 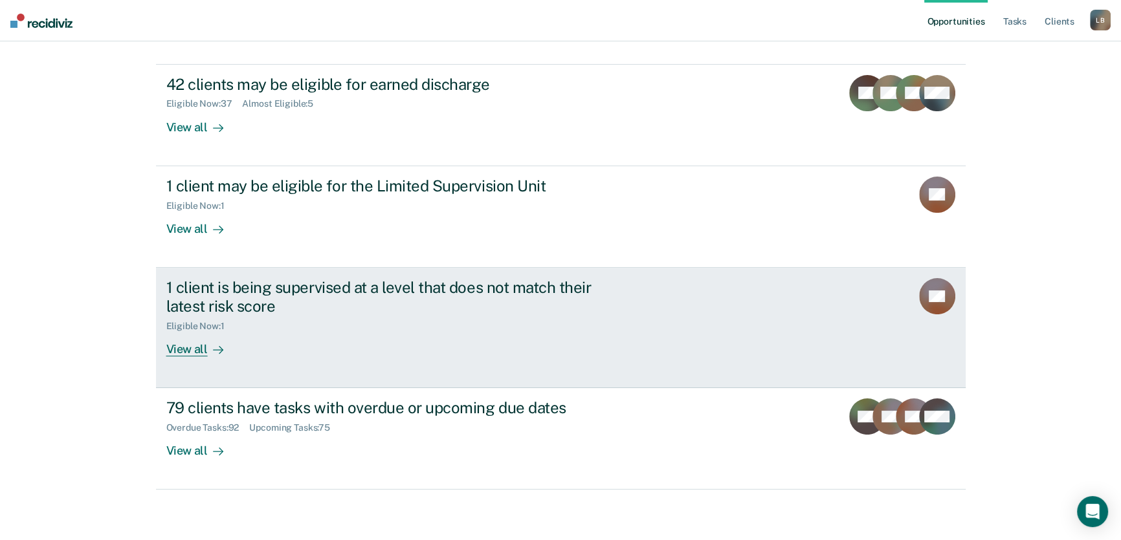 What do you see at coordinates (294, 428) in the screenshot?
I see `div: Upcoming Tasks : 75` at bounding box center [294, 428].